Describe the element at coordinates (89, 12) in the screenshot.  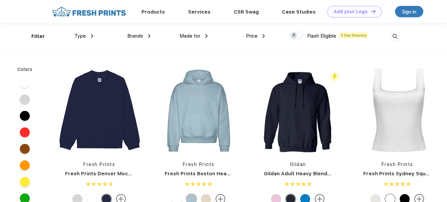
I see `img: fo%20logo%202.webp` at that location.